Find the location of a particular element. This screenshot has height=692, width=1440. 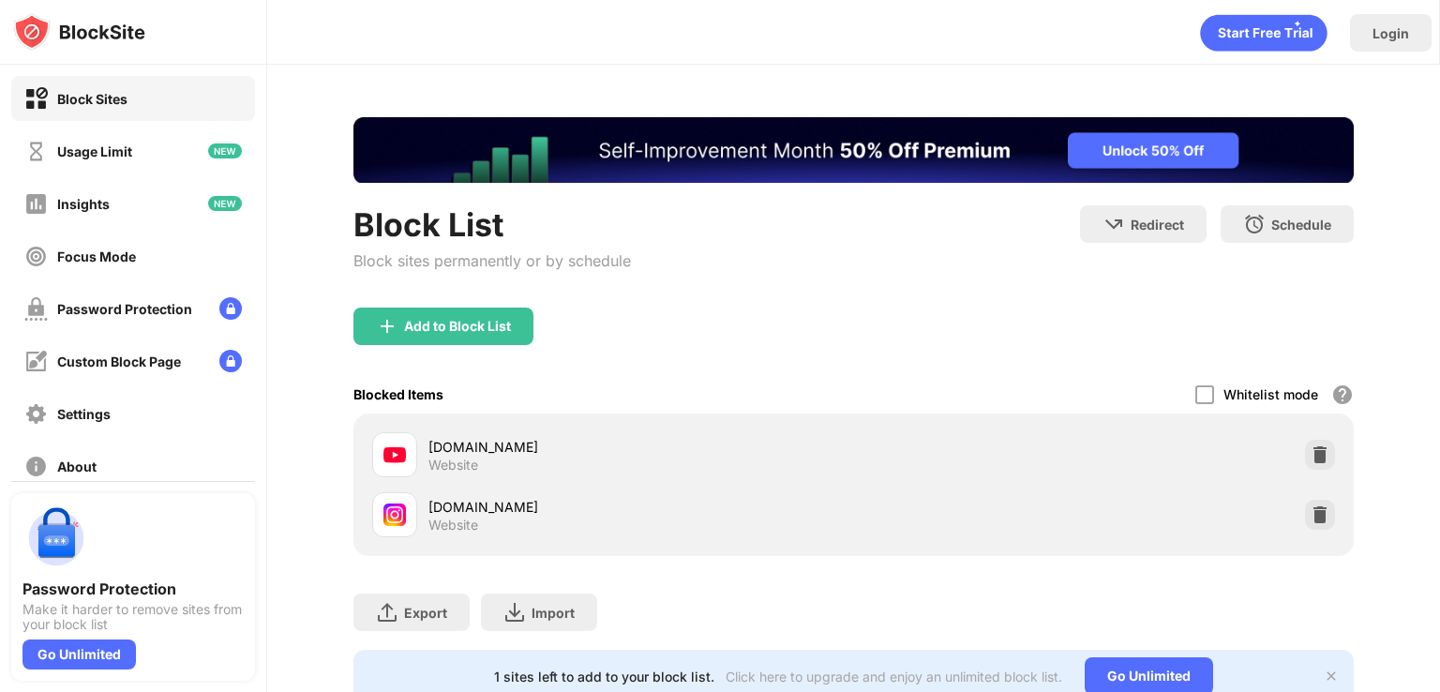

img: focus-off.svg is located at coordinates (36, 256).